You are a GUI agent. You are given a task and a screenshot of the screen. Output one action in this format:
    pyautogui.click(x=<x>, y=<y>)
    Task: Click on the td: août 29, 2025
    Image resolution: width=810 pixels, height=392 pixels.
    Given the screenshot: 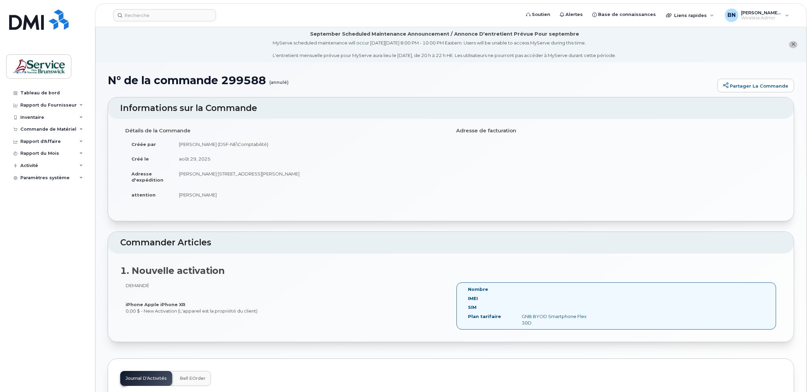 What is the action you would take?
    pyautogui.click(x=309, y=159)
    